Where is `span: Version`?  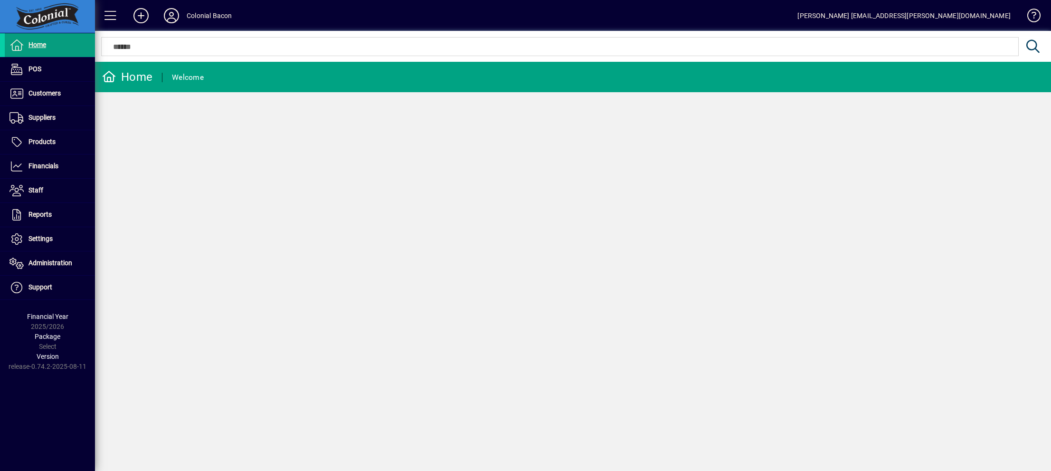 span: Version is located at coordinates (47, 356).